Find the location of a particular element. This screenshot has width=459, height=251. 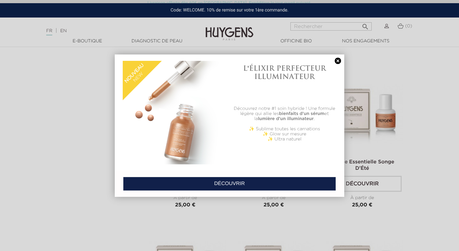

p: Découvrez notre #1 soin hybride ! Une formule légère qui allie les et la . is located at coordinates (285, 114).